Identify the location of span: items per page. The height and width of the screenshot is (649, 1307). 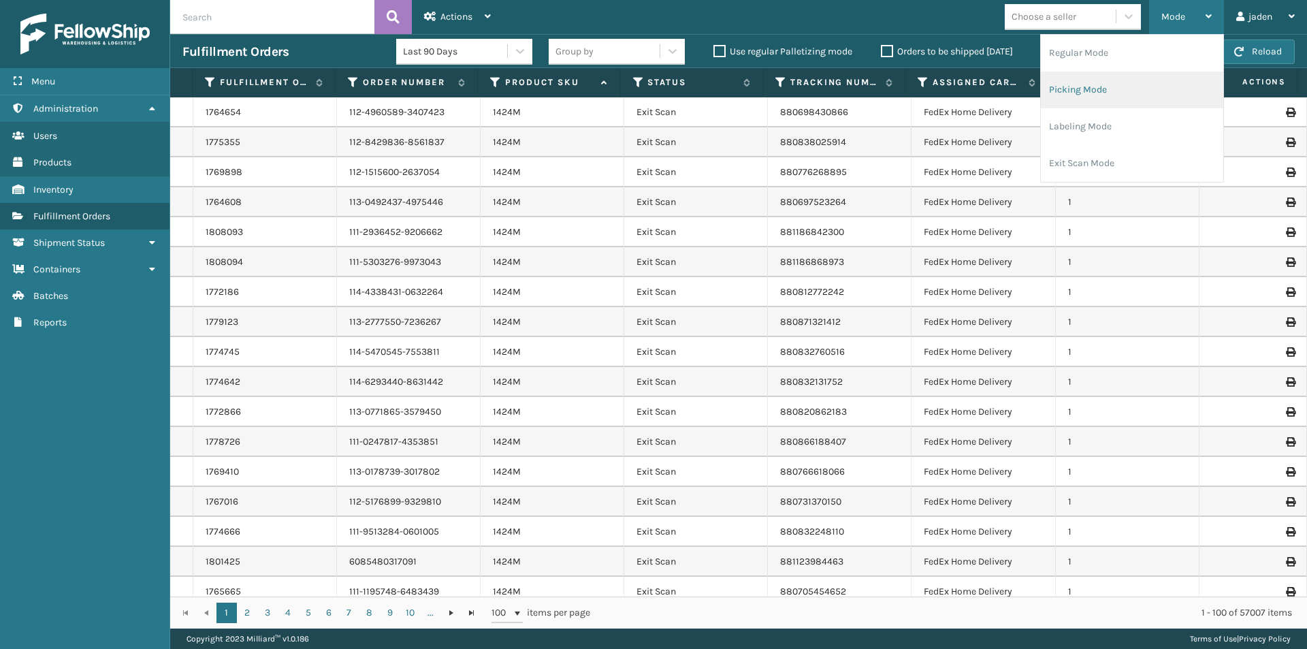
(541, 613).